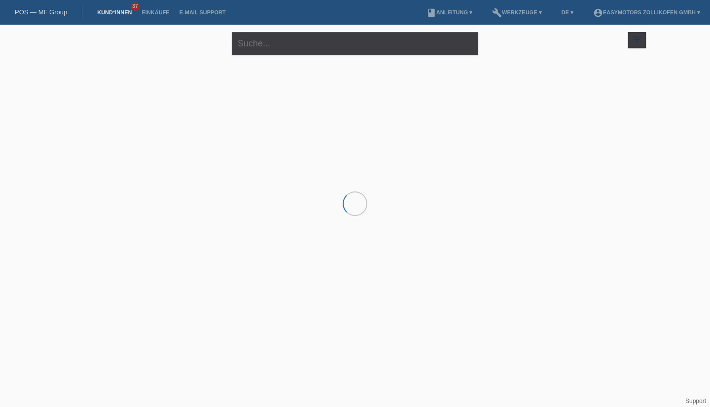 This screenshot has width=710, height=407. I want to click on i: book, so click(432, 13).